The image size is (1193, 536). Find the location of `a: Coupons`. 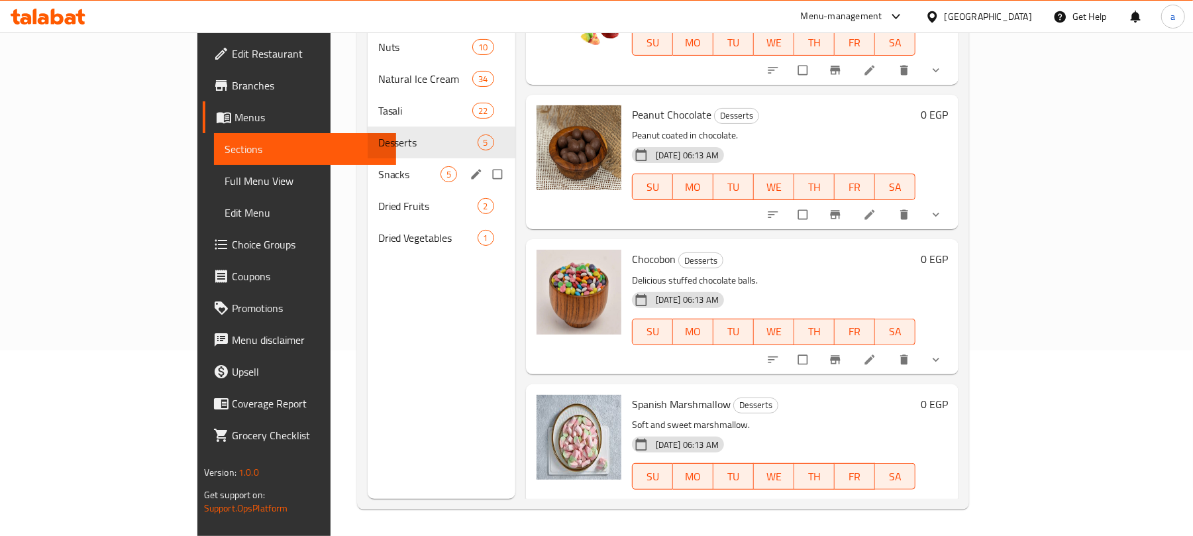

a: Coupons is located at coordinates (299, 276).